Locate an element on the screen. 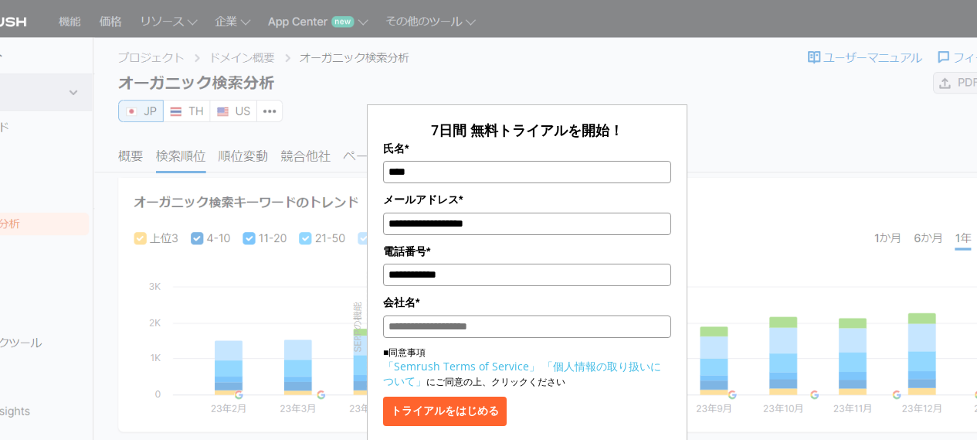 Image resolution: width=977 pixels, height=440 pixels. span: 7日間 無料トライアルを開始！ is located at coordinates (527, 130).